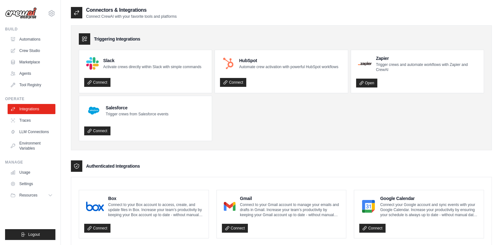  I want to click on p: Trigger crews from Salesforce events, so click(137, 114).